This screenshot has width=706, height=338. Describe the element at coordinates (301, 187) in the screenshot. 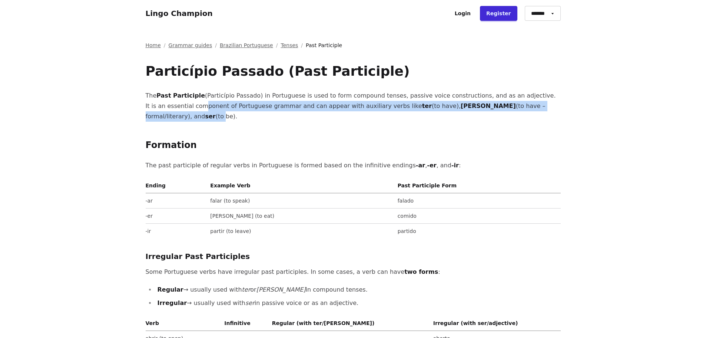

I see `th: Example Verb` at that location.